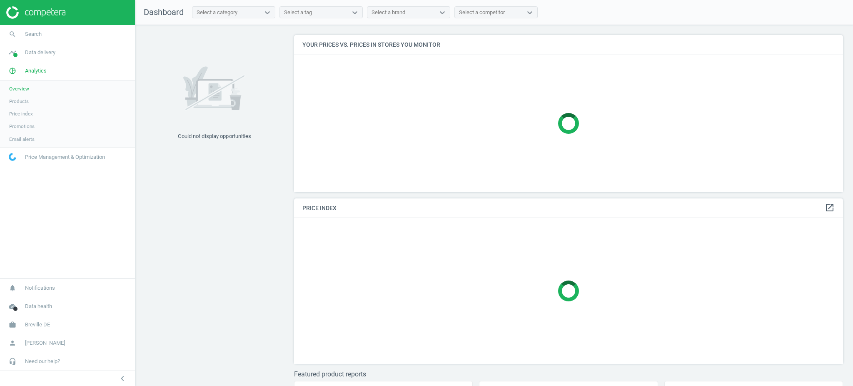  Describe the element at coordinates (13, 157) in the screenshot. I see `img: wGWNvw8QSZomAAAAABJRU5ErkJggg==` at that location.